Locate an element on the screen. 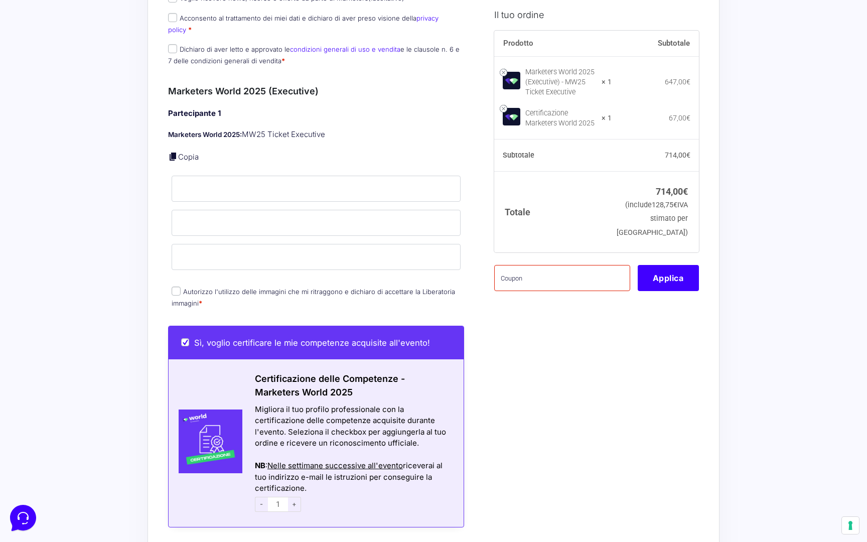 This screenshot has width=867, height=542. button: Aiuto is located at coordinates (162, 334).